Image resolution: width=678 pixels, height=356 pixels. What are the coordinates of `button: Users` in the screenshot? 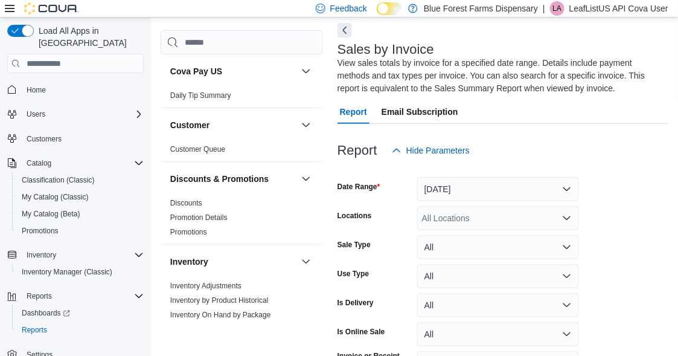 It's located at (36, 114).